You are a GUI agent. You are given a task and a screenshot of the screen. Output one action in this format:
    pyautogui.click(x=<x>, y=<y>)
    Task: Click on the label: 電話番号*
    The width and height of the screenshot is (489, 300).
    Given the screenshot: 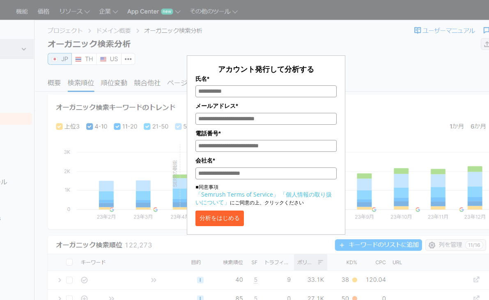 What is the action you would take?
    pyautogui.click(x=265, y=133)
    